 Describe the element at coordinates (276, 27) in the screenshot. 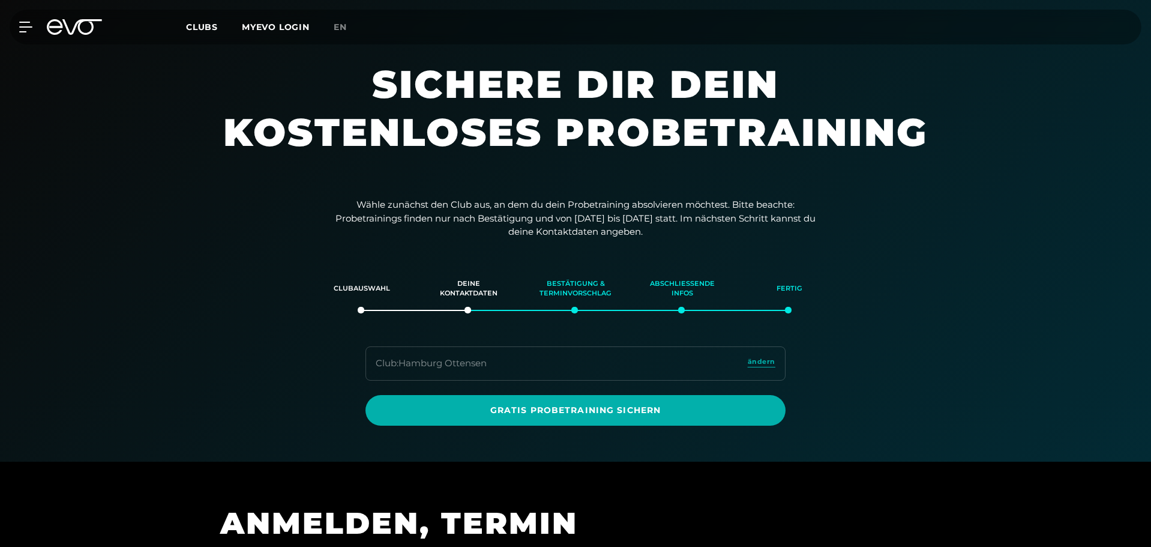

I see `a: MYEVO LOGIN` at that location.